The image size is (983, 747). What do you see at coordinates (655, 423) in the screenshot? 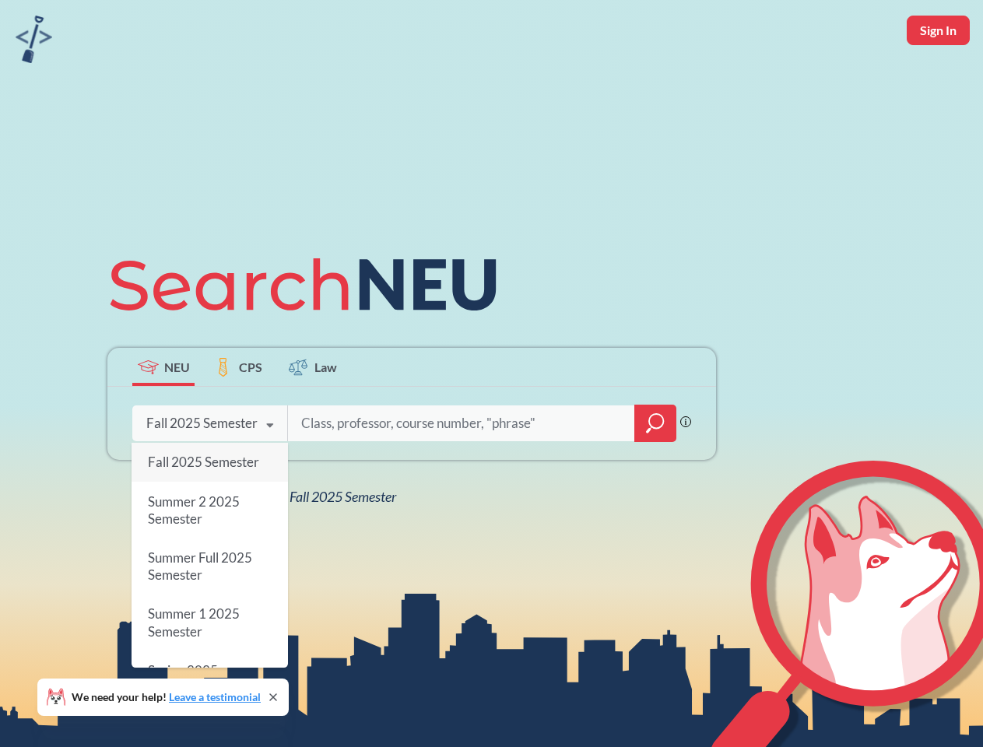
I see `div: magnifying glass` at bounding box center [655, 423].